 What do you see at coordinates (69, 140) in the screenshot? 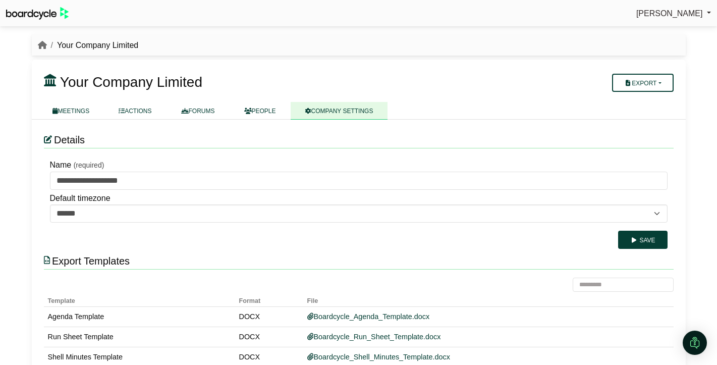
I see `span: Details` at bounding box center [69, 140].